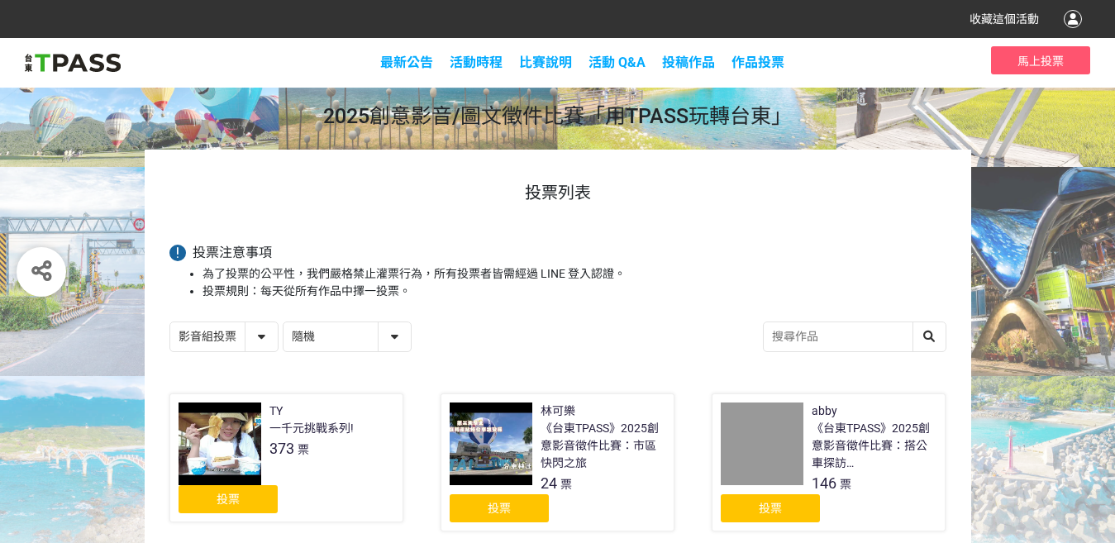 The image size is (1115, 543). I want to click on span: 活動時程, so click(476, 62).